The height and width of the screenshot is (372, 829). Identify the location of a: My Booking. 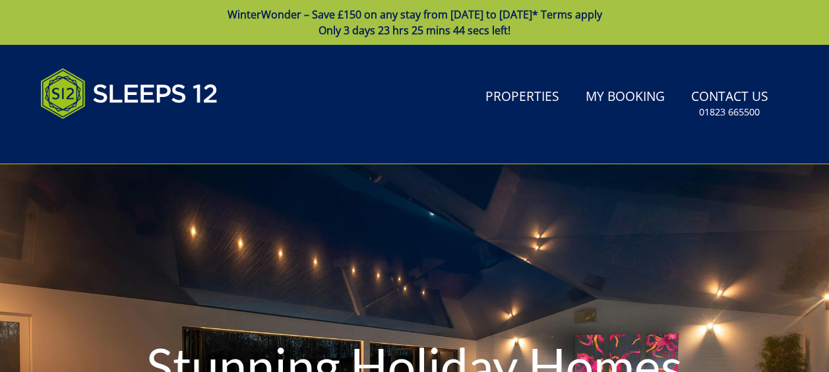
(625, 97).